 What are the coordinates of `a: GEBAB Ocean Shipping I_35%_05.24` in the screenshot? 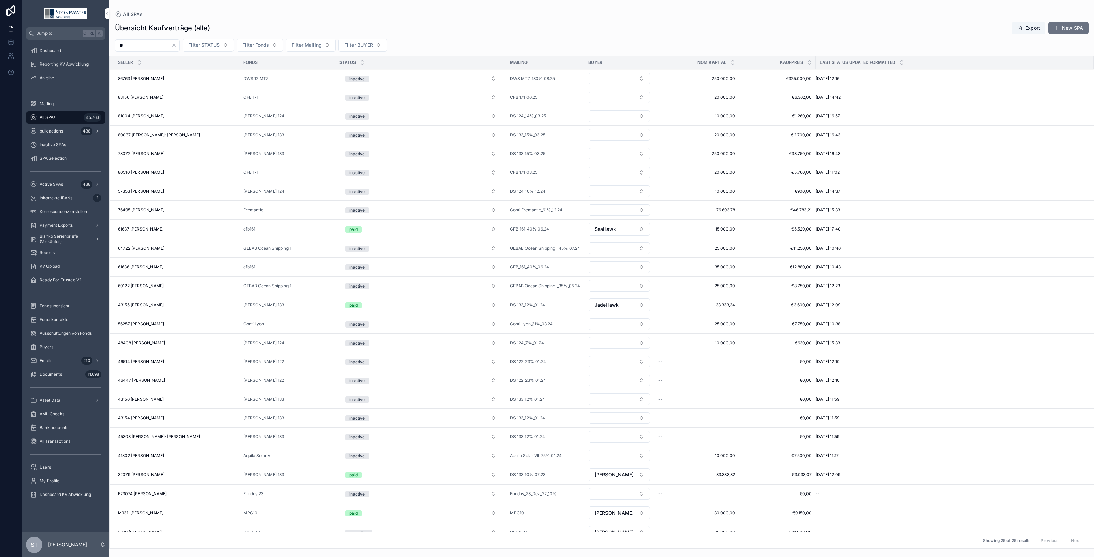 It's located at (545, 286).